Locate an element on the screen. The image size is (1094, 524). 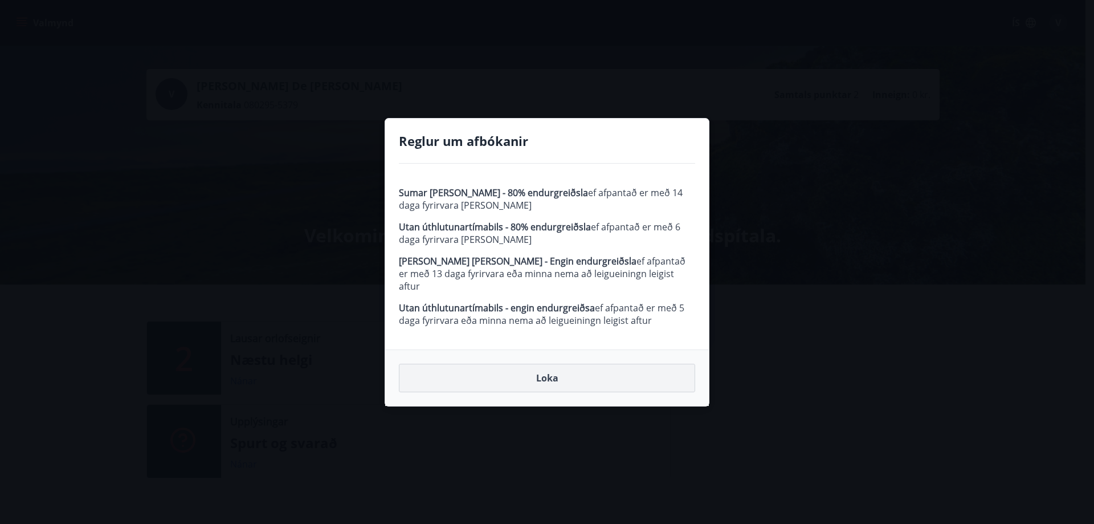
strong: Utan úthlutunartímabils - 80% endurgreiðsla is located at coordinates (495, 227).